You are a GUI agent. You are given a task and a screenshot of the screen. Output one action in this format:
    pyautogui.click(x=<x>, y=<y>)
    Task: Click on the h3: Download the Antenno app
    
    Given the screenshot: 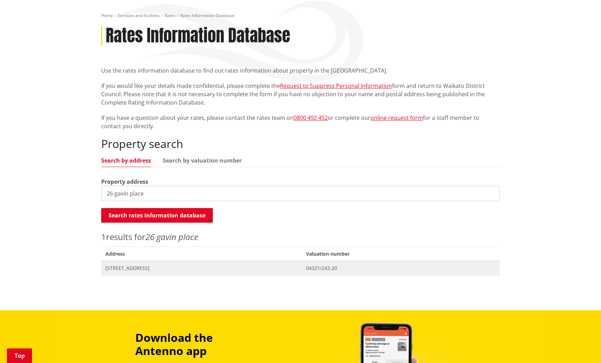 What is the action you would take?
    pyautogui.click(x=198, y=344)
    